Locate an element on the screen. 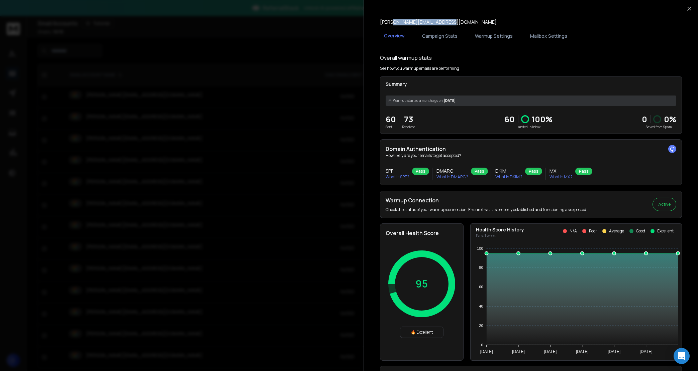 This screenshot has width=698, height=371. button: Active is located at coordinates (664, 205).